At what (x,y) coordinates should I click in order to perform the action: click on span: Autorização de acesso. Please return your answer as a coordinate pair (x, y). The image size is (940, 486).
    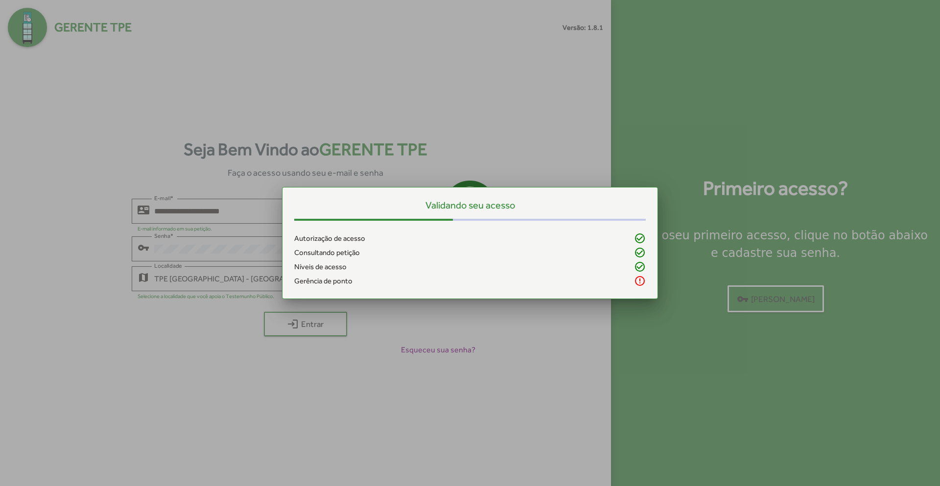
    Looking at the image, I should click on (329, 238).